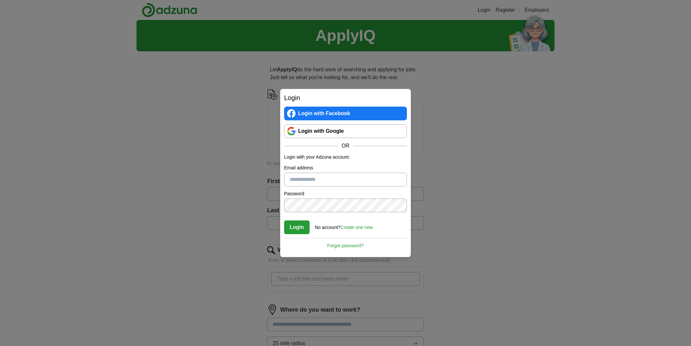 This screenshot has width=691, height=346. Describe the element at coordinates (346, 131) in the screenshot. I see `a: Login with Google` at that location.